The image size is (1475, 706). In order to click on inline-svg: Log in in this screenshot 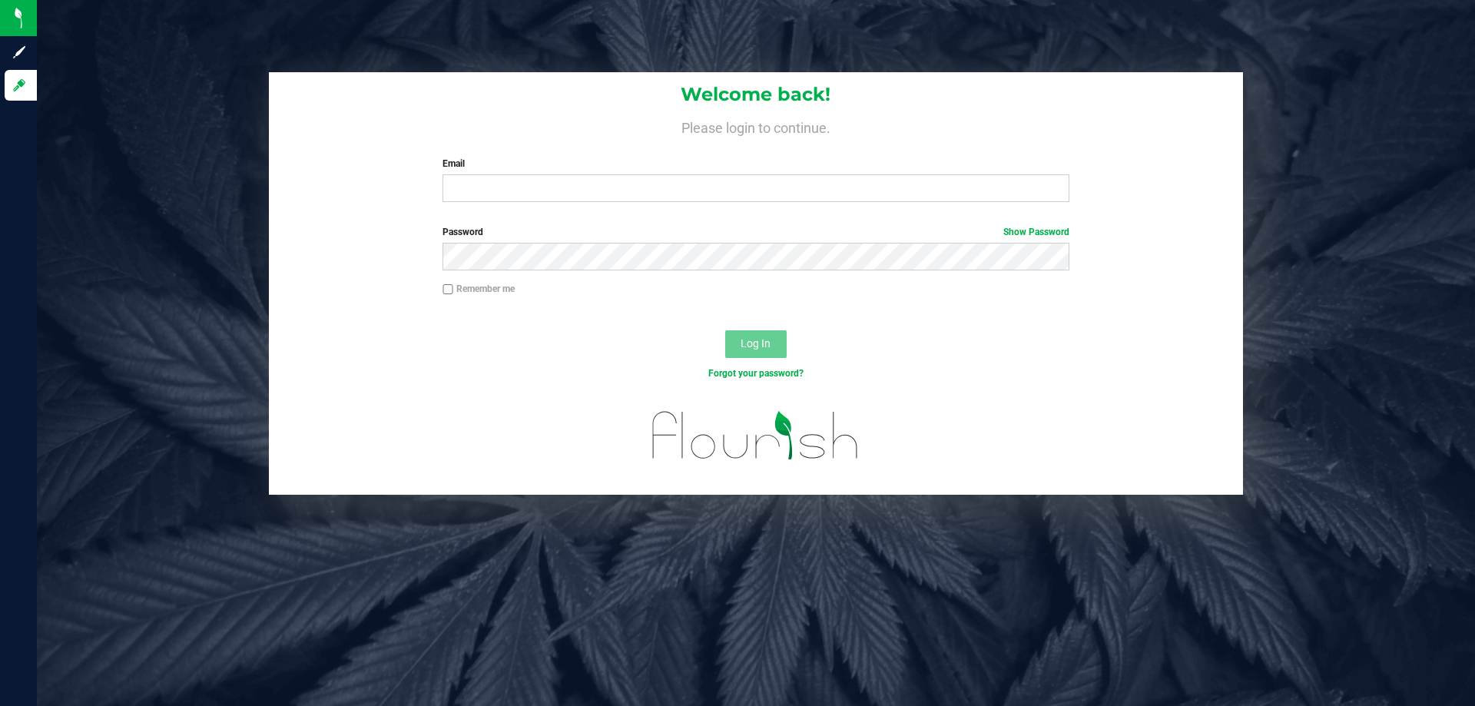, I will do `click(19, 85)`.